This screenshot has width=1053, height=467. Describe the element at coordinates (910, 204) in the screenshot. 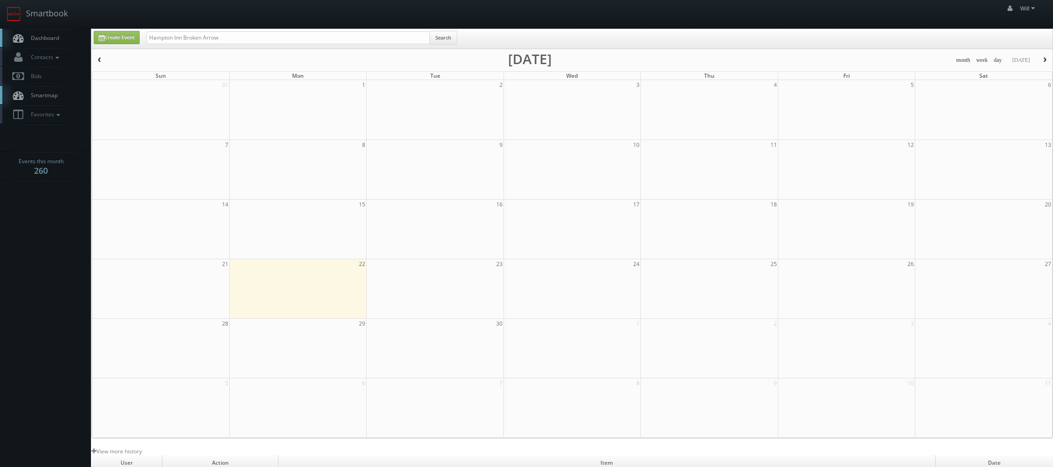

I see `span: 19` at that location.